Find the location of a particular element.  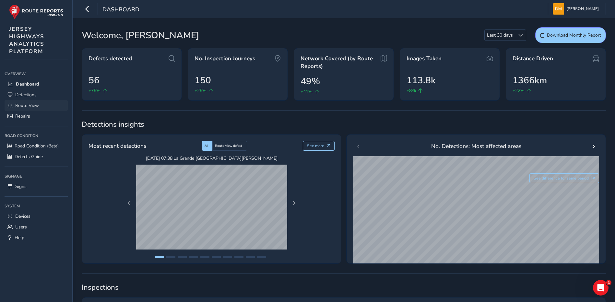

span: Most recent detections is located at coordinates (117, 146).